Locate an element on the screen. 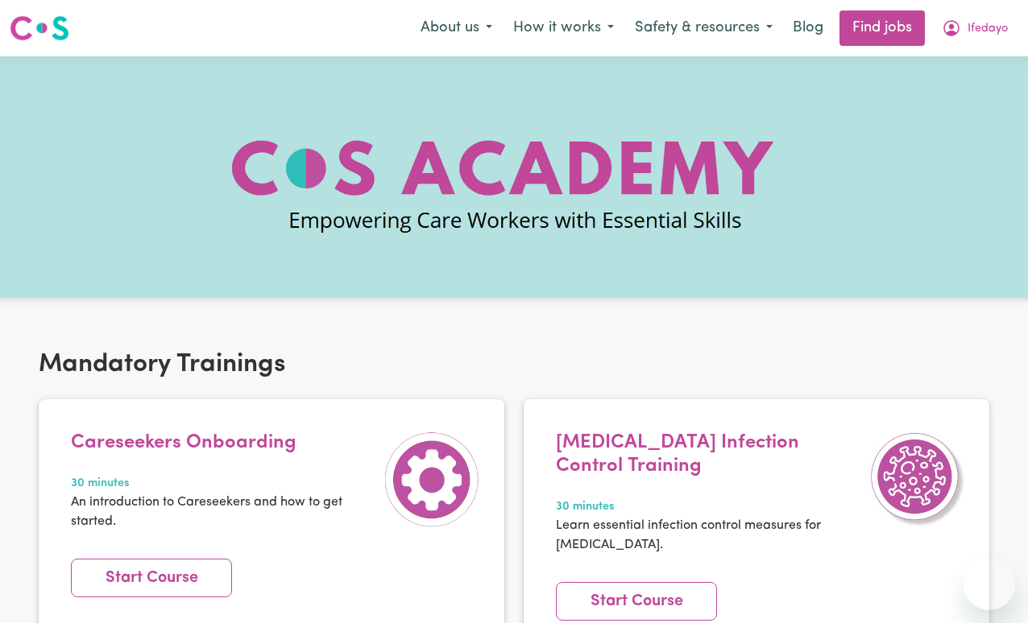 Image resolution: width=1028 pixels, height=623 pixels. span: Ifedayo is located at coordinates (987, 29).